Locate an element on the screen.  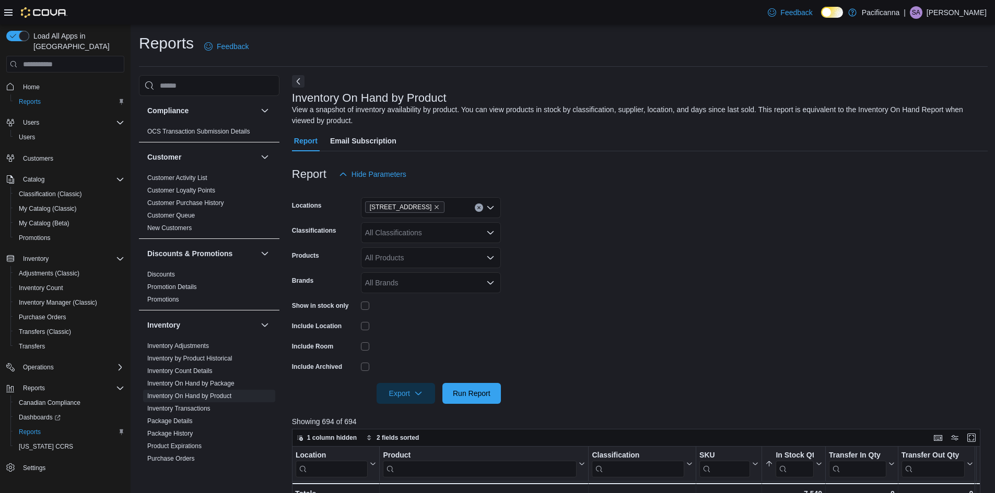
a: Customer Queue is located at coordinates (171, 216).